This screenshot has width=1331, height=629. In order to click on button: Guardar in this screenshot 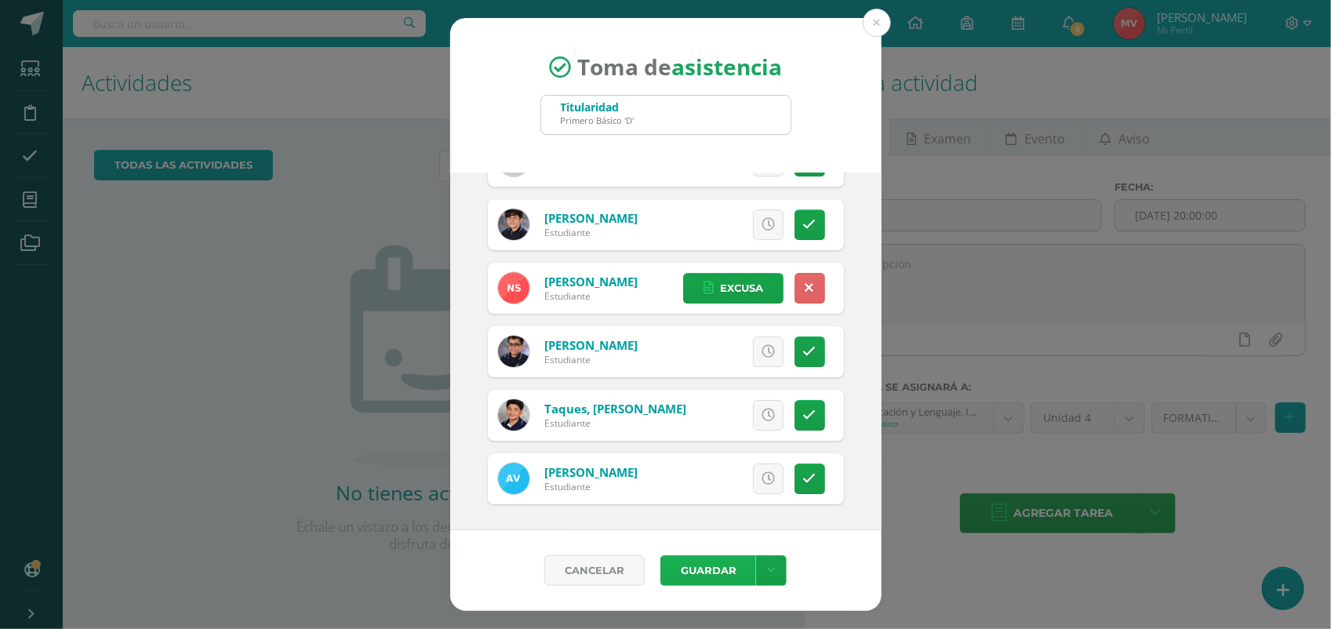, I will do `click(708, 570)`.